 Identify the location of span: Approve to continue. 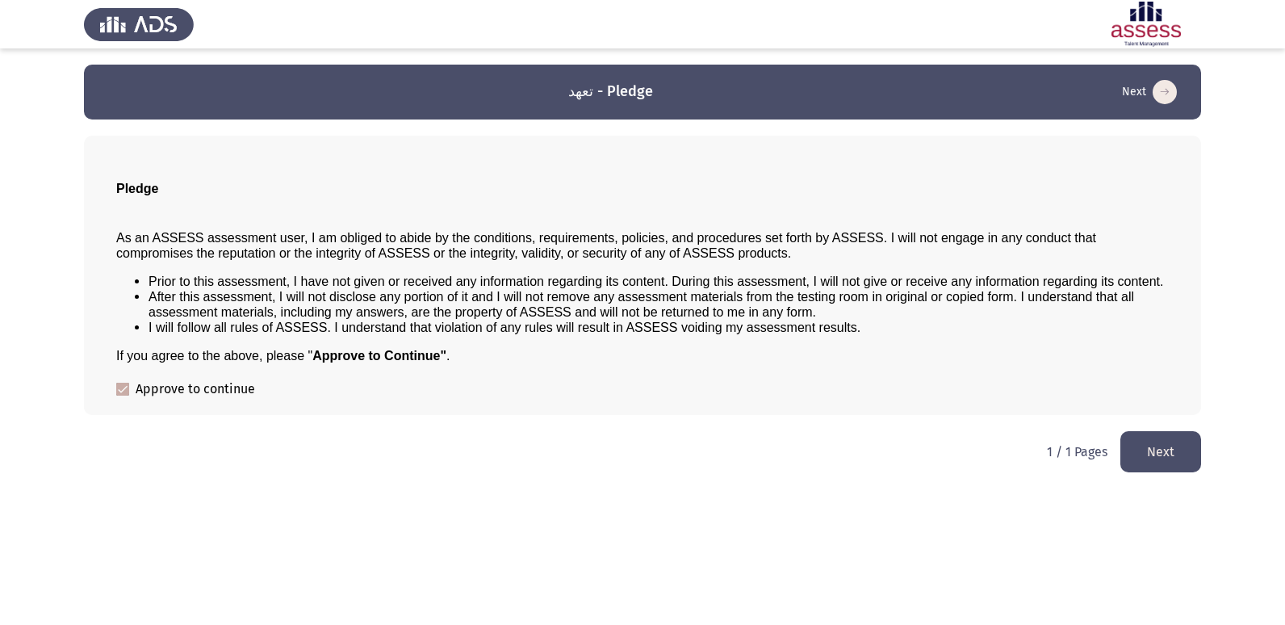
(195, 389).